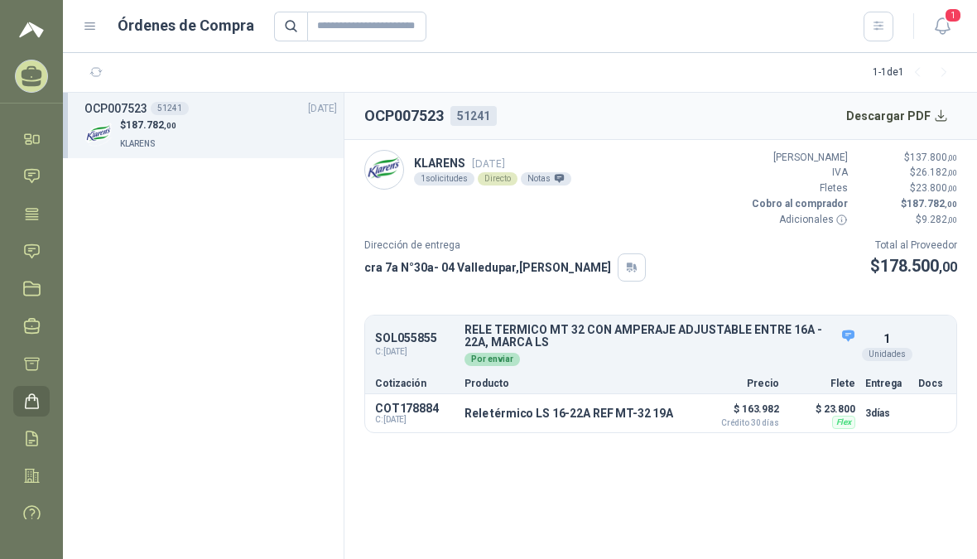 This screenshot has height=559, width=977. What do you see at coordinates (915, 73) in the screenshot?
I see `div: 1 - 1 de 1` at bounding box center [915, 73].